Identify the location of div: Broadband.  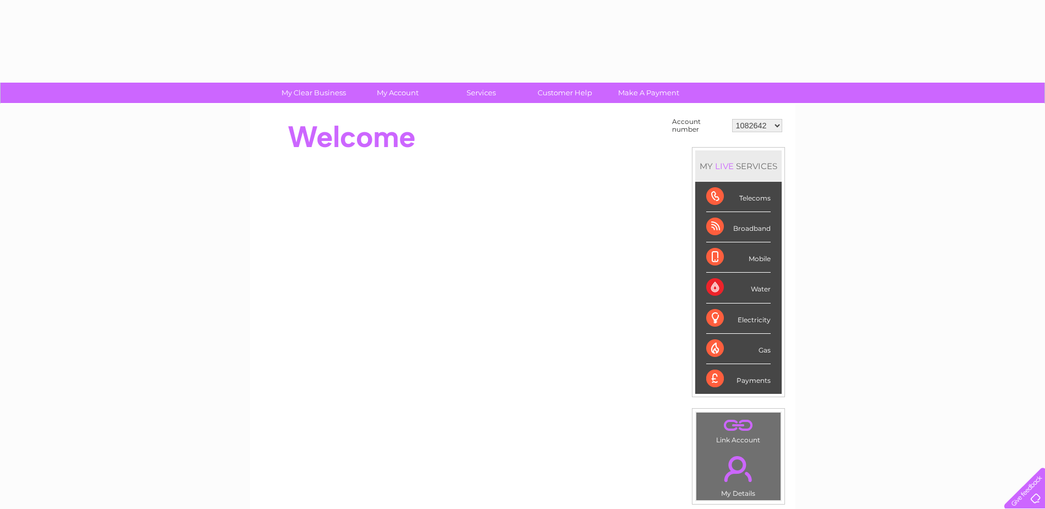
(738, 227).